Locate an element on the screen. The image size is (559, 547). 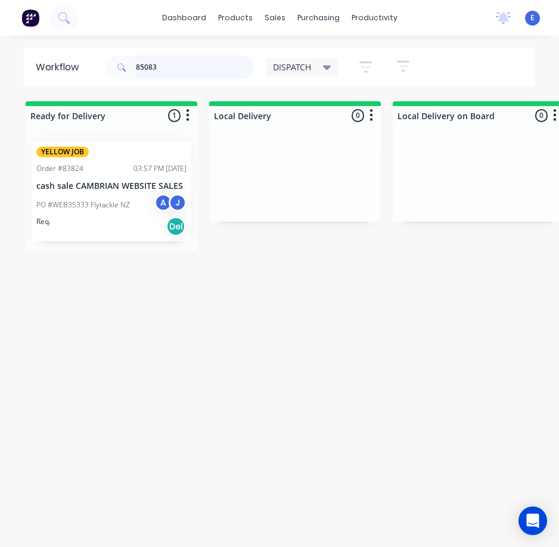
div: purchasing is located at coordinates (318, 18).